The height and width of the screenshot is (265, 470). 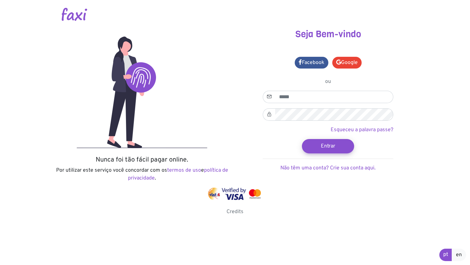 I want to click on a: Não têm uma conta? Crie sua conta aqui., so click(x=328, y=168).